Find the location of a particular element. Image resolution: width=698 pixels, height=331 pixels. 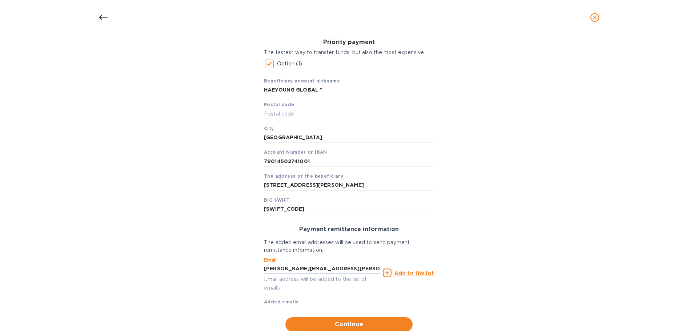

b: Beneficiary account nickname is located at coordinates (302, 81).